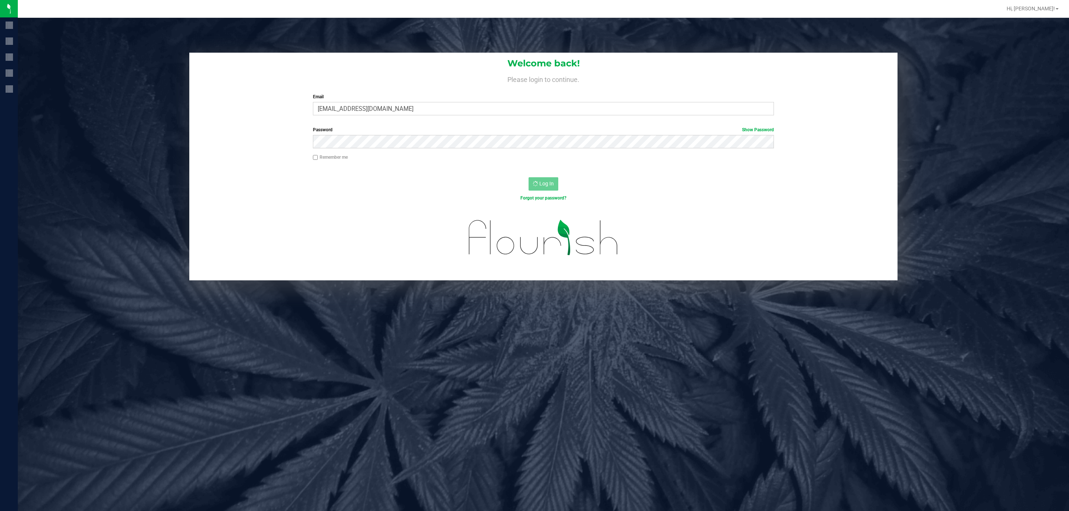 Image resolution: width=1069 pixels, height=511 pixels. What do you see at coordinates (546, 184) in the screenshot?
I see `span: Log In` at bounding box center [546, 184].